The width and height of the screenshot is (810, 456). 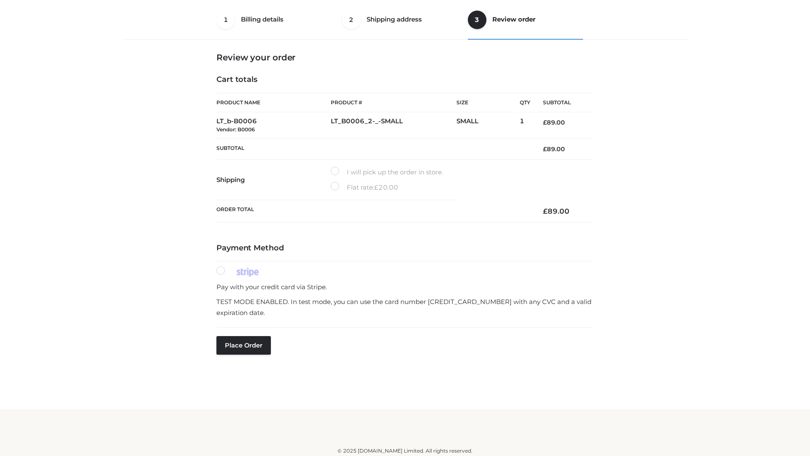 I want to click on bdi: 20.00, so click(x=386, y=187).